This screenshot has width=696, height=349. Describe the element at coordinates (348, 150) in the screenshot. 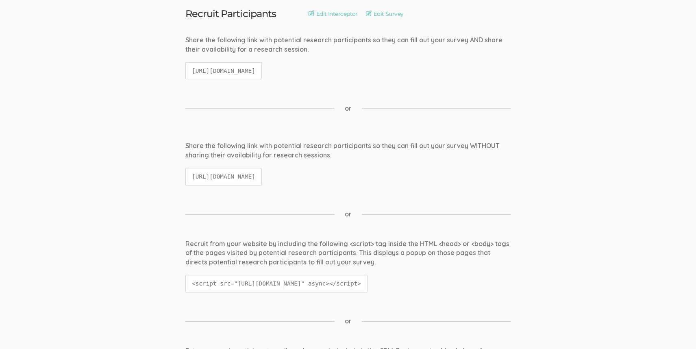

I see `div: Share the following link with potential research participants so they can fill out your survey WI...` at that location.